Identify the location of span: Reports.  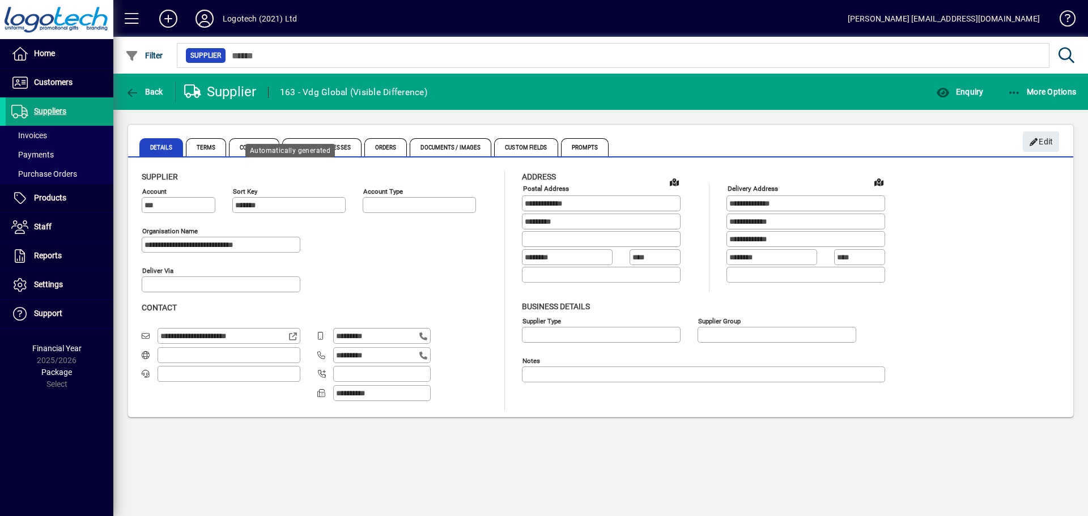
(48, 256).